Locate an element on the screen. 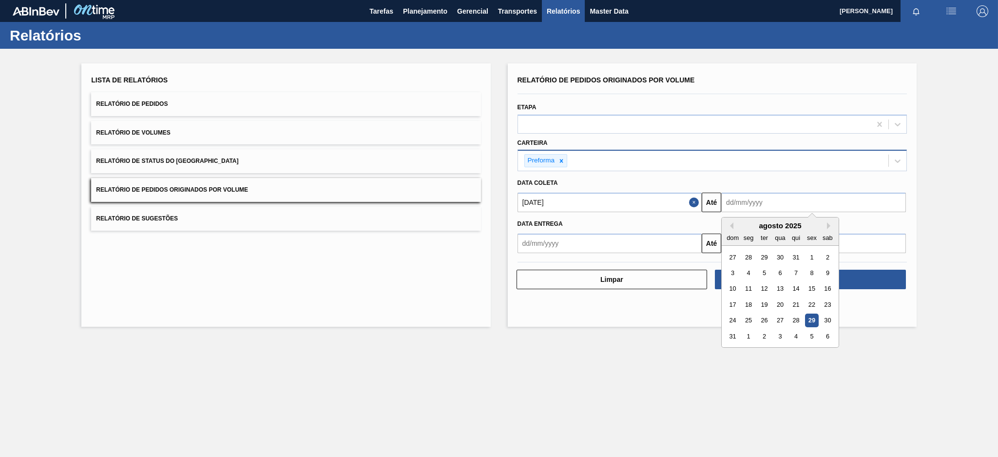  div: Choose terça-feira, 5 de agosto de 2025 is located at coordinates (764, 272).